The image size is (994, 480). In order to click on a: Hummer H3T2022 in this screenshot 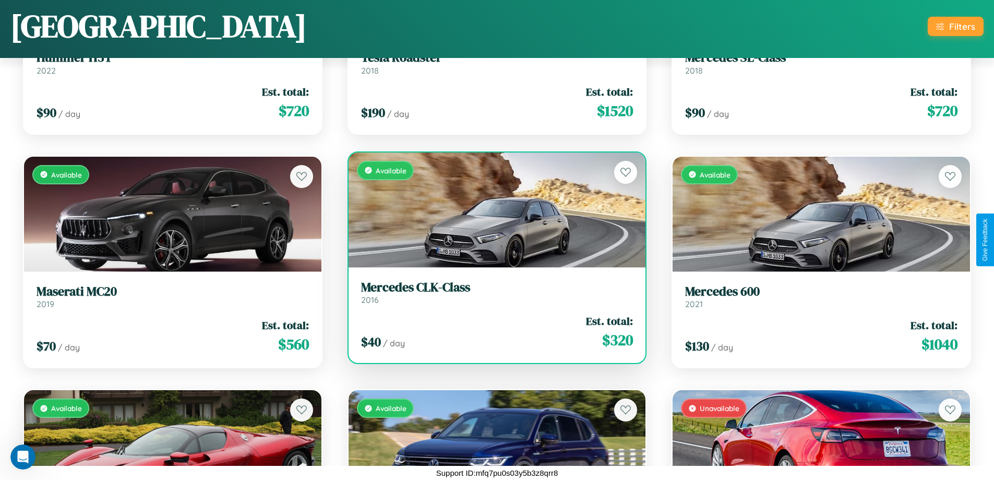, I will do `click(173, 63)`.